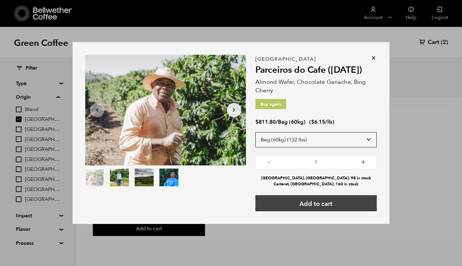  Describe the element at coordinates (316, 86) in the screenshot. I see `p: Almond Wafer, Chocolate Ganache, Bing Cherry` at that location.